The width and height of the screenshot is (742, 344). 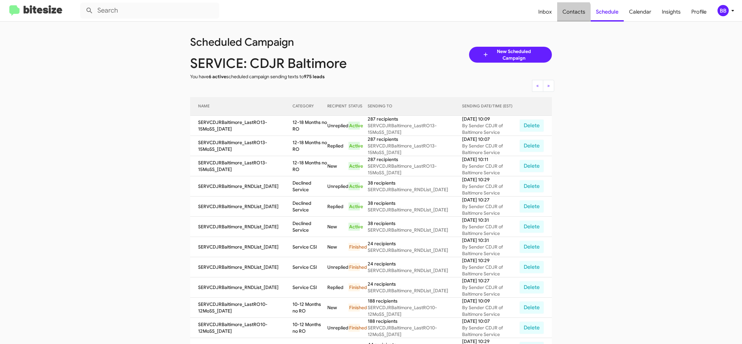 What do you see at coordinates (671, 12) in the screenshot?
I see `span: Insights` at bounding box center [671, 12].